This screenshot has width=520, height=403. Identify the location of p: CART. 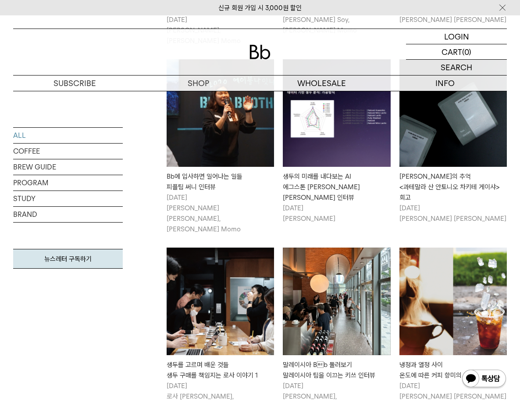
(452, 52).